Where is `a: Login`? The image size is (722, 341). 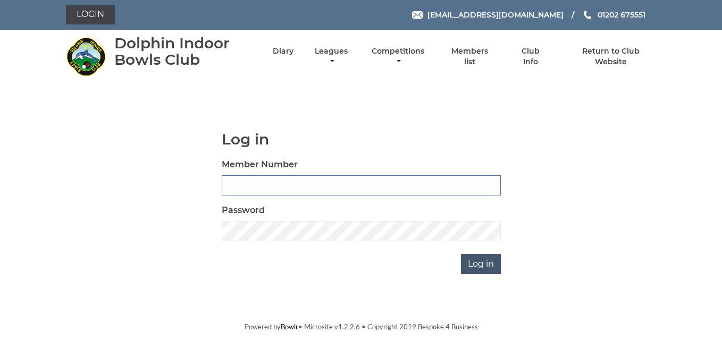
a: Login is located at coordinates (90, 15).